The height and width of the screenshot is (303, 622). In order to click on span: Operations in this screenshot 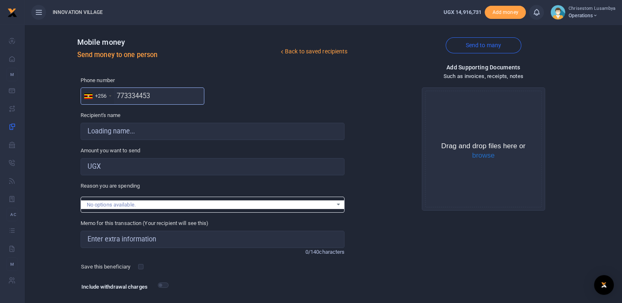, I will do `click(592, 16)`.